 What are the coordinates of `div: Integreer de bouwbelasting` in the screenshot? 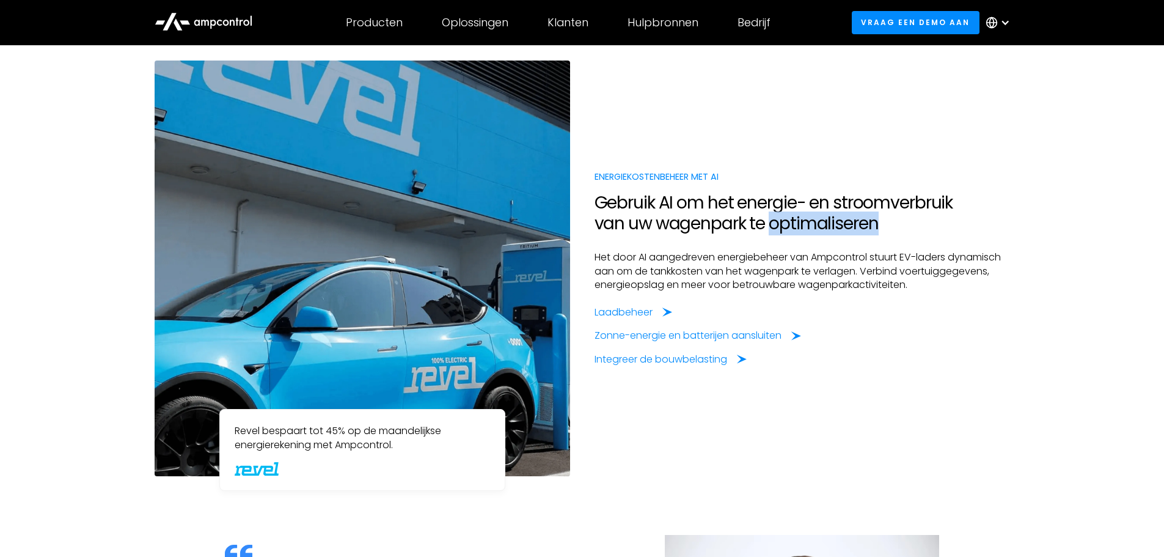 It's located at (660, 359).